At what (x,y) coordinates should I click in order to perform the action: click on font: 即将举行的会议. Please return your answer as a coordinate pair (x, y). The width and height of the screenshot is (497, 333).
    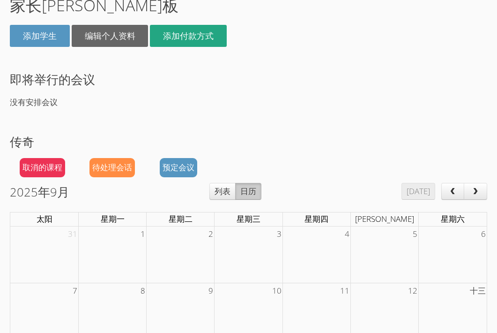
    Looking at the image, I should click on (52, 79).